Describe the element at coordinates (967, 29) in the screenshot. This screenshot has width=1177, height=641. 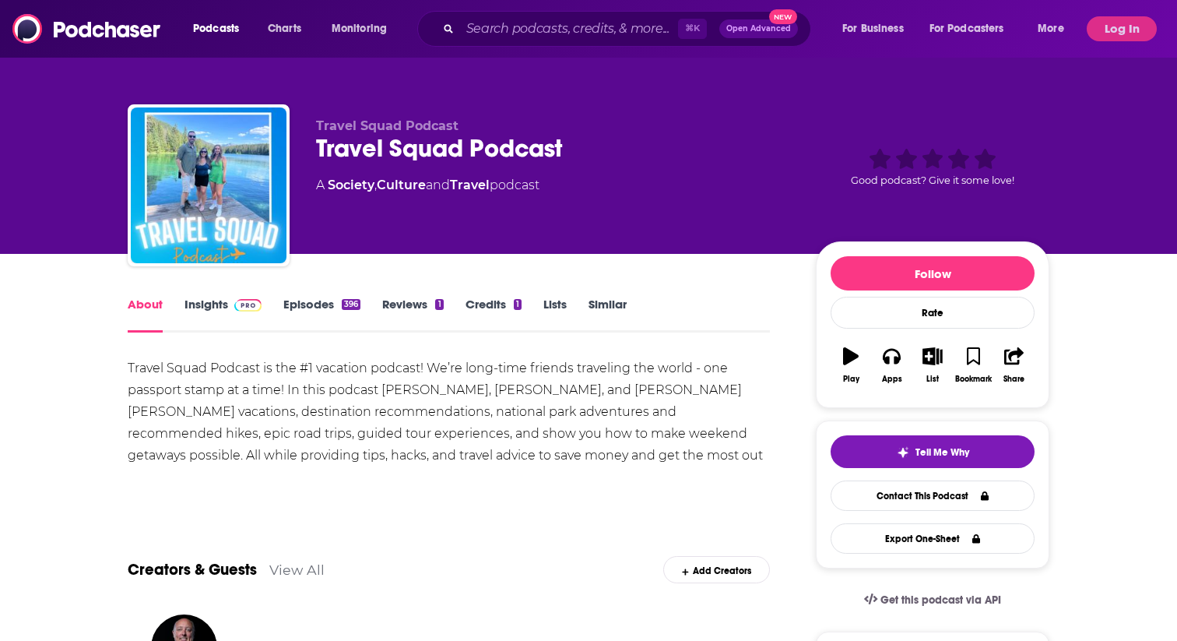
I see `span: For Podcasters` at that location.